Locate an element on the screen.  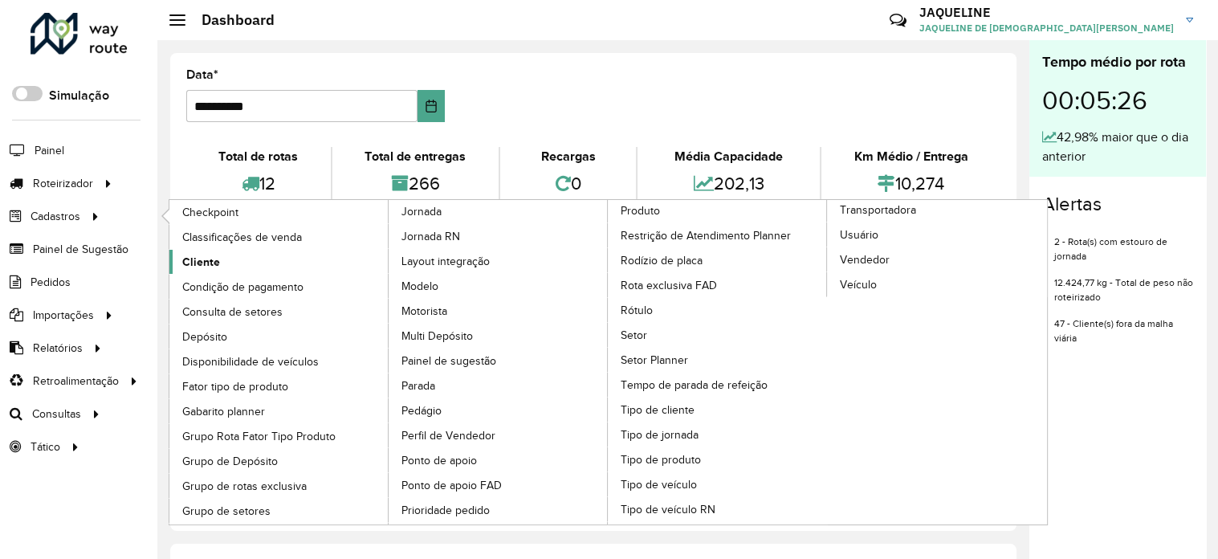
li: 47 - Cliente(s) fora da malha viária is located at coordinates (1123, 324).